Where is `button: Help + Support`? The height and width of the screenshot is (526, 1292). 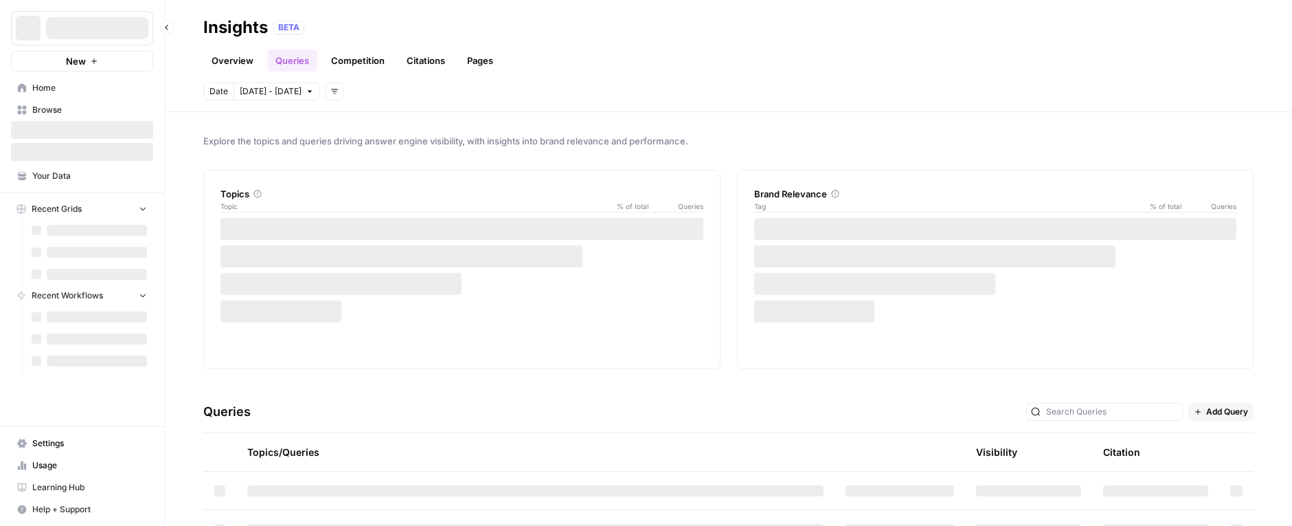
button: Help + Support is located at coordinates (82, 509).